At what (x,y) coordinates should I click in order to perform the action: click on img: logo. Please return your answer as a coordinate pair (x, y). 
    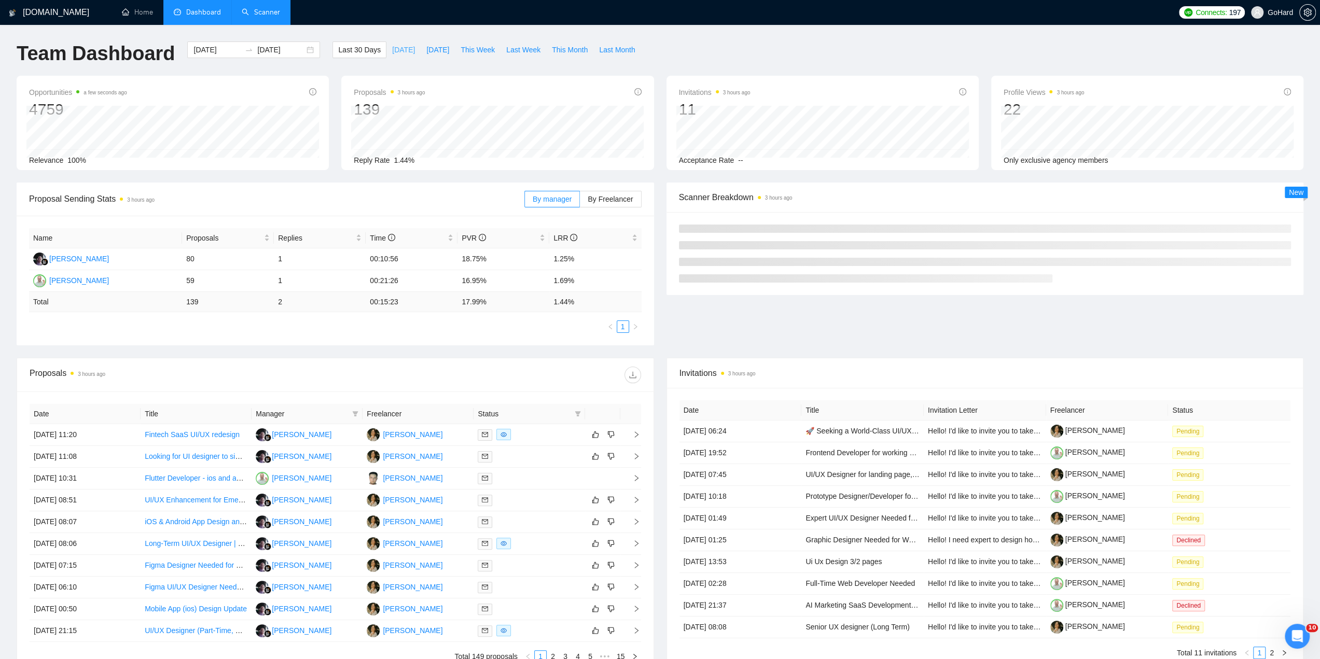
    Looking at the image, I should click on (12, 13).